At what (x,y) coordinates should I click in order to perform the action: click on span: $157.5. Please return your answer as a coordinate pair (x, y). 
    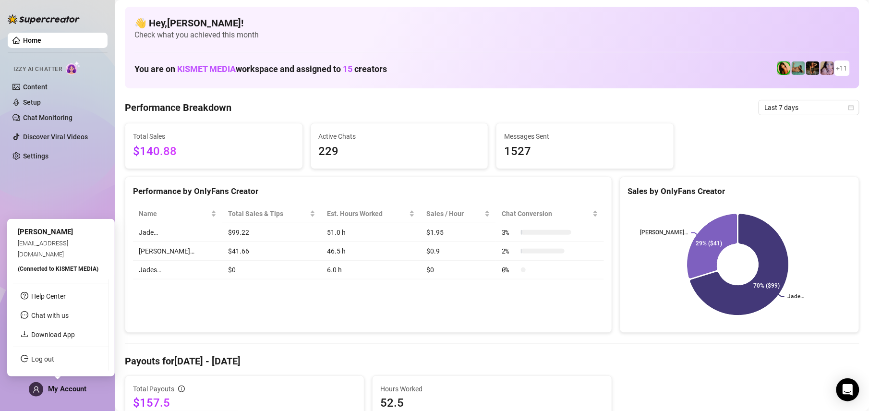
    Looking at the image, I should click on (244, 403).